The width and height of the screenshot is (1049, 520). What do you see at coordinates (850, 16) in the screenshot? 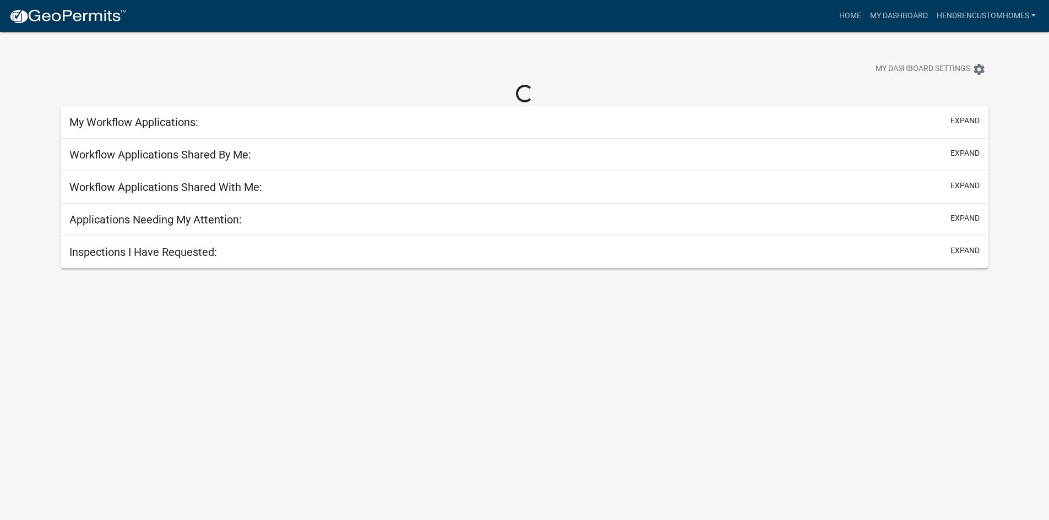
I see `a: Home` at bounding box center [850, 16].